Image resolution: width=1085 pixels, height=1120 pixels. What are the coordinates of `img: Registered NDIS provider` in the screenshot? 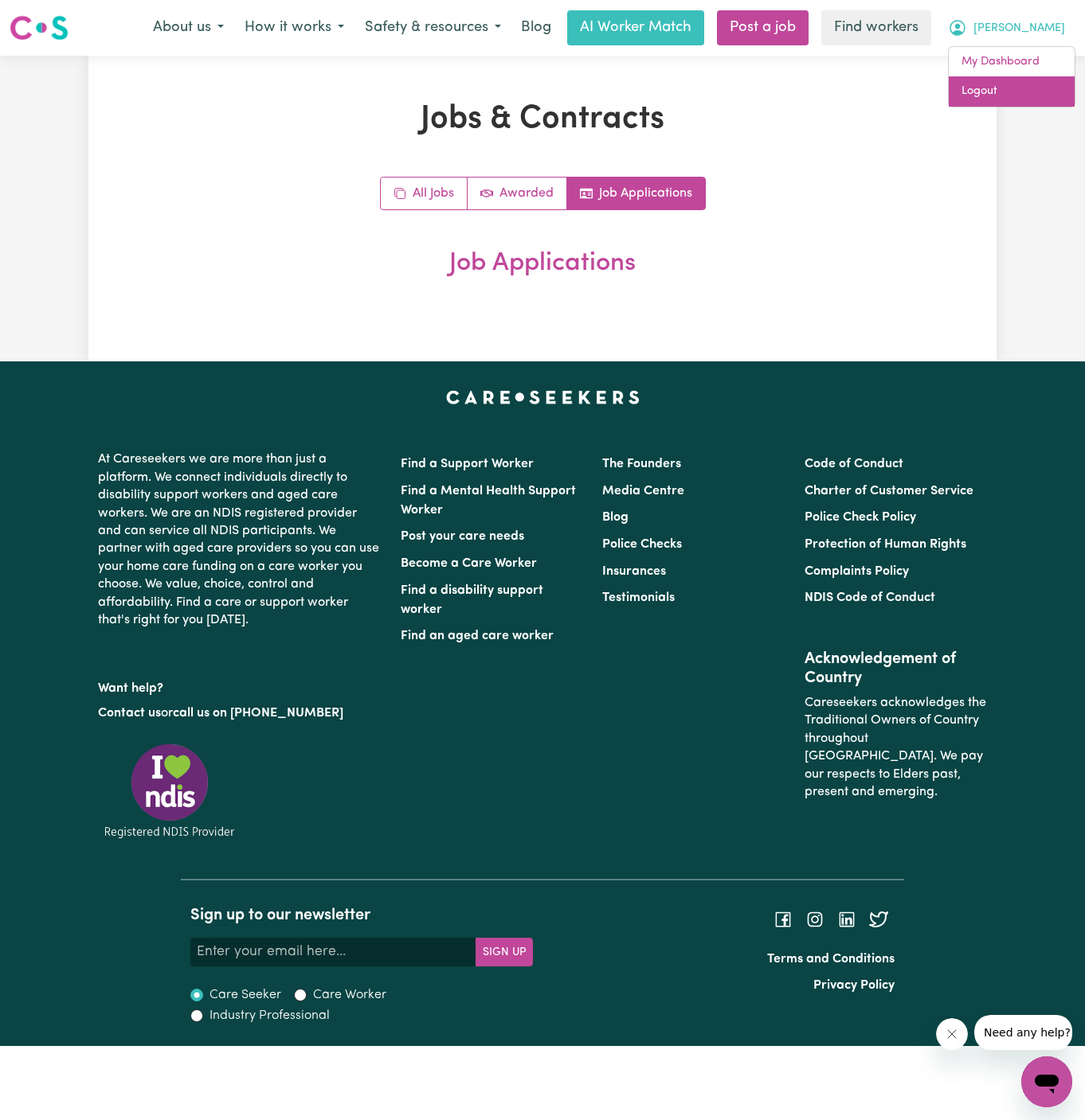 It's located at (170, 791).